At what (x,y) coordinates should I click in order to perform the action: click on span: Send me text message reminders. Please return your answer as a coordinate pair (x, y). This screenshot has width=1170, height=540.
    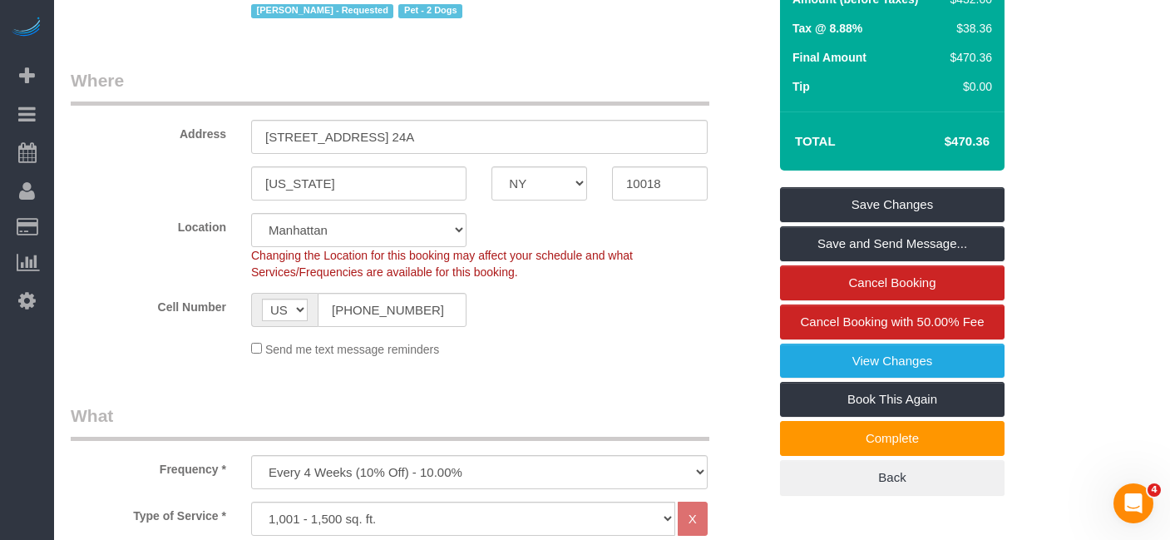
    Looking at the image, I should click on (352, 349).